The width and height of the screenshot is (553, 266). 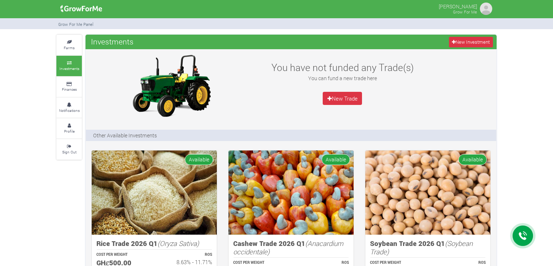 I want to click on span: Investments, so click(x=112, y=41).